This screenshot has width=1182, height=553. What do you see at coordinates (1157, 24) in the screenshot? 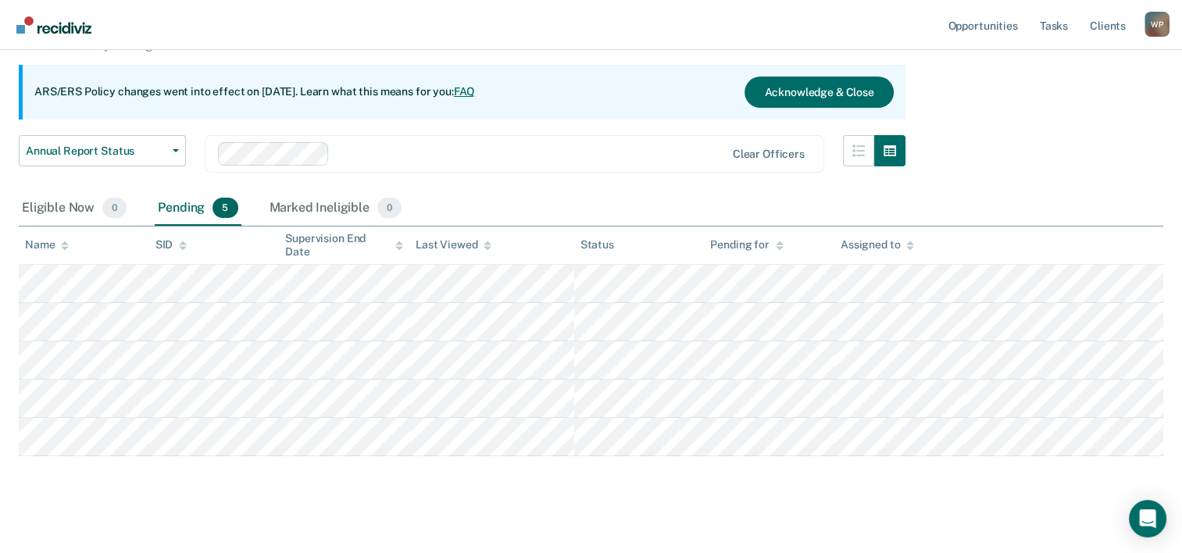
I see `button: Profile dropdown button` at bounding box center [1157, 24].